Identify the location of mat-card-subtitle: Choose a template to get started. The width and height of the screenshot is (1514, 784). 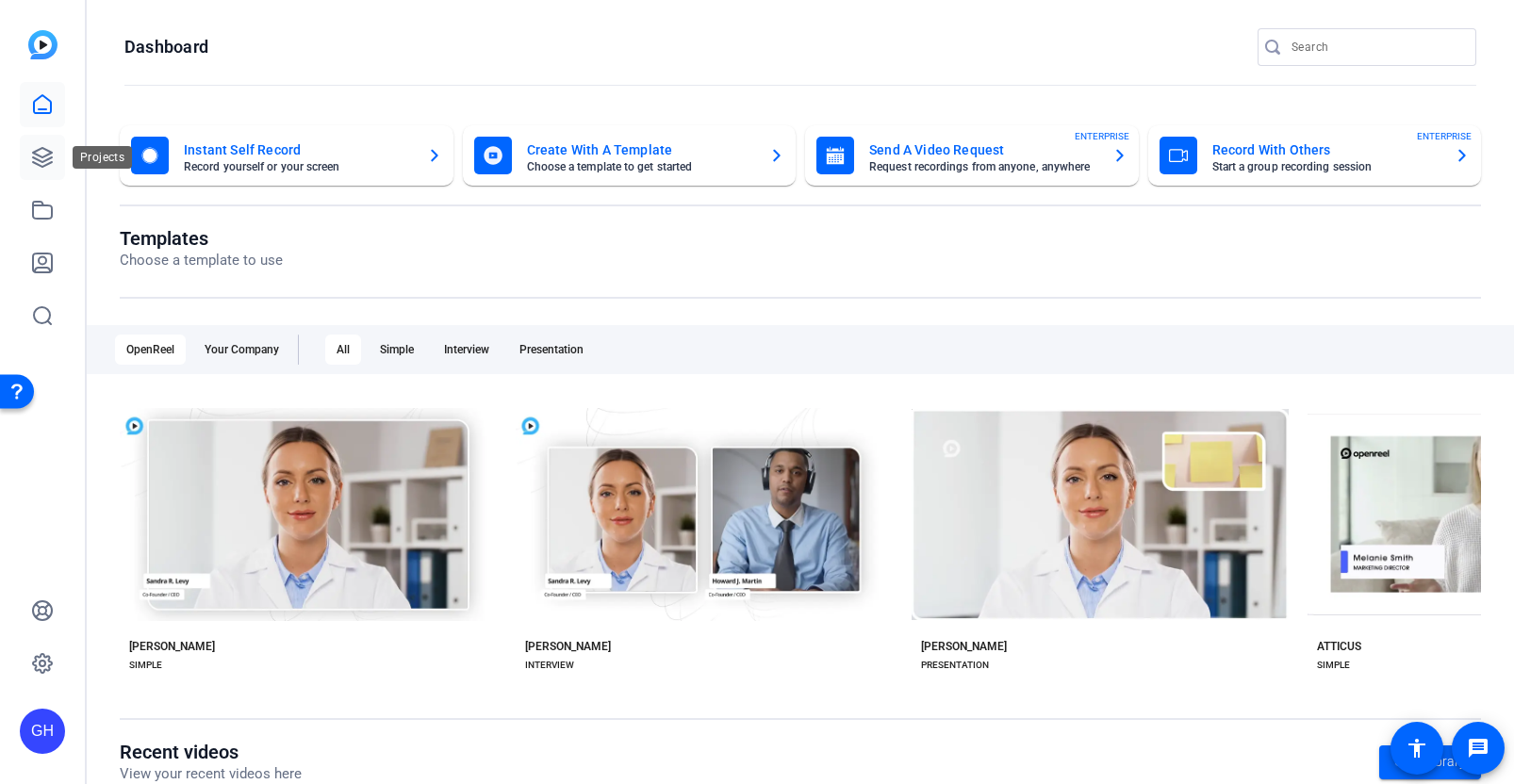
(642, 167).